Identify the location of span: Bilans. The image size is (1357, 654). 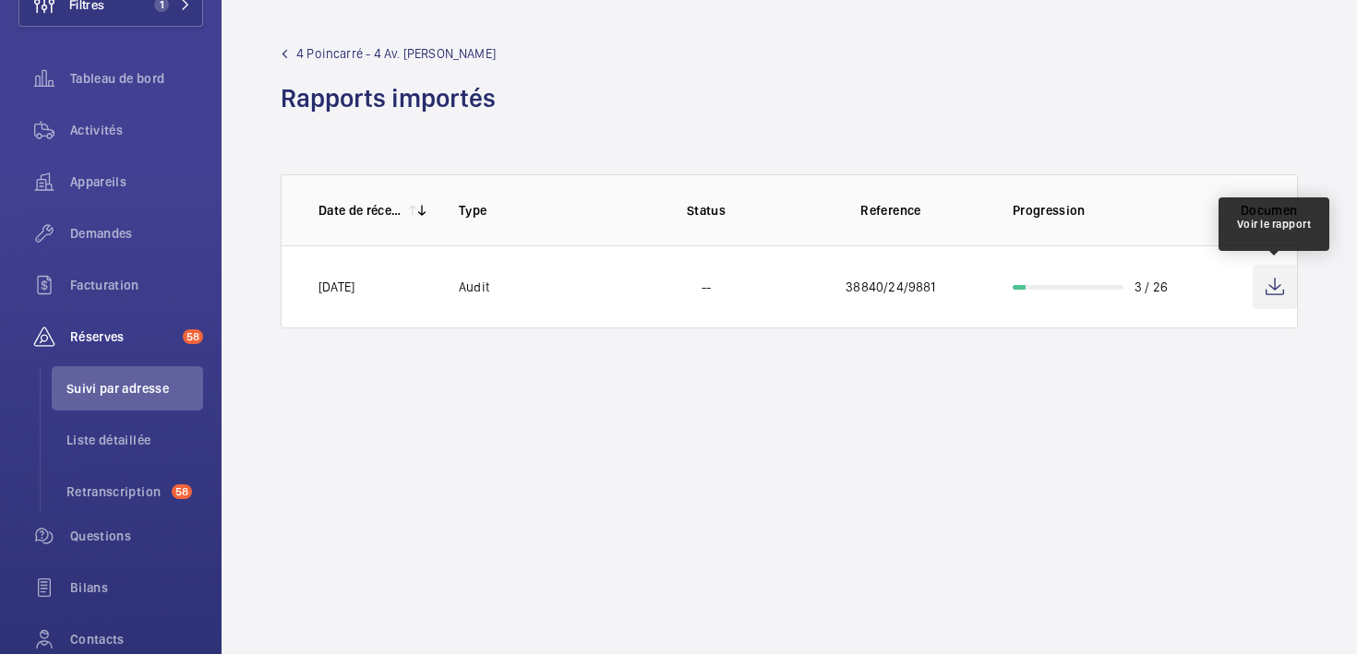
(137, 588).